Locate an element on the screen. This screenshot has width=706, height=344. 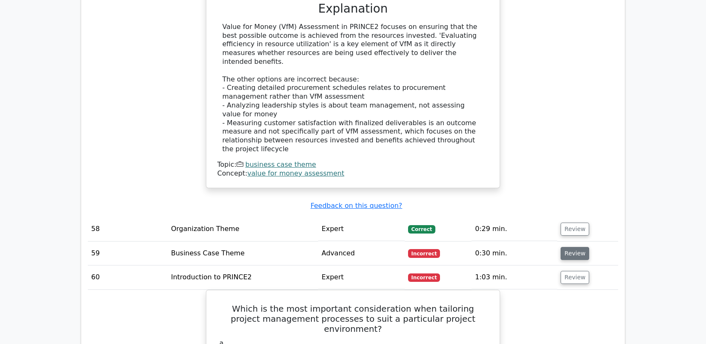
div: Topic: is located at coordinates (353, 165).